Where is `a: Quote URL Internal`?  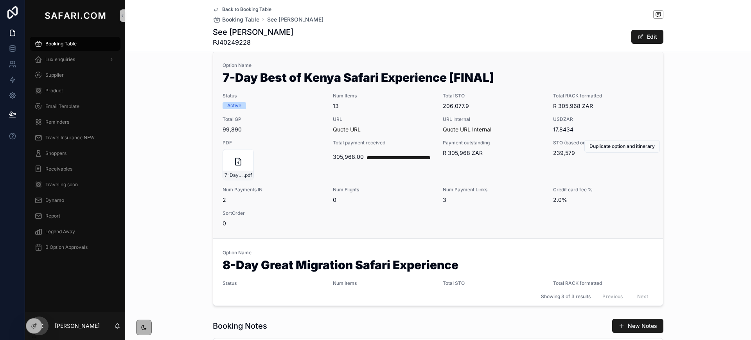
a: Quote URL Internal is located at coordinates (467, 129).